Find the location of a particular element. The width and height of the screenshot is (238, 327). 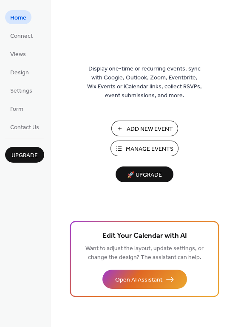

span: Add New Event is located at coordinates (150, 129).